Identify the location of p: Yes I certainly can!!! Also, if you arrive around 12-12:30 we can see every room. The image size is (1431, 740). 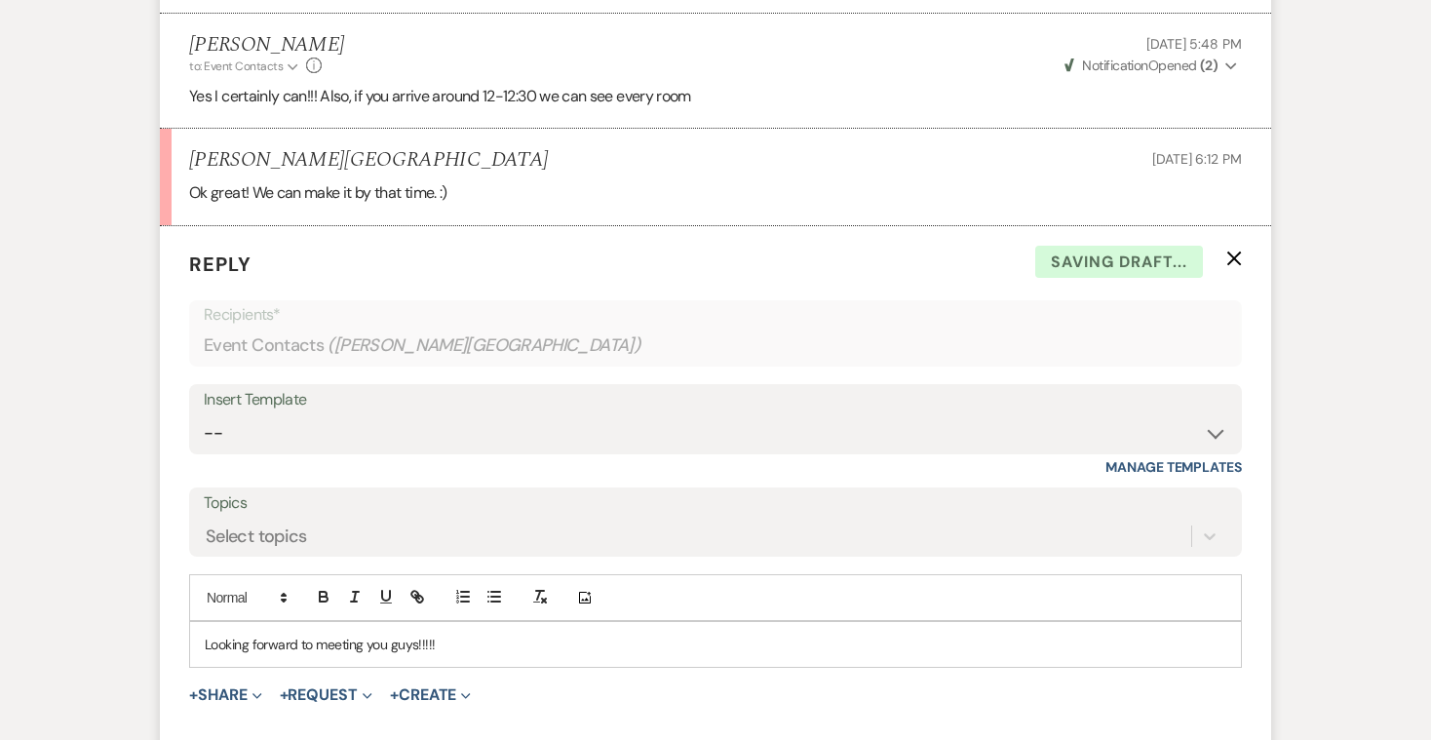
(716, 97).